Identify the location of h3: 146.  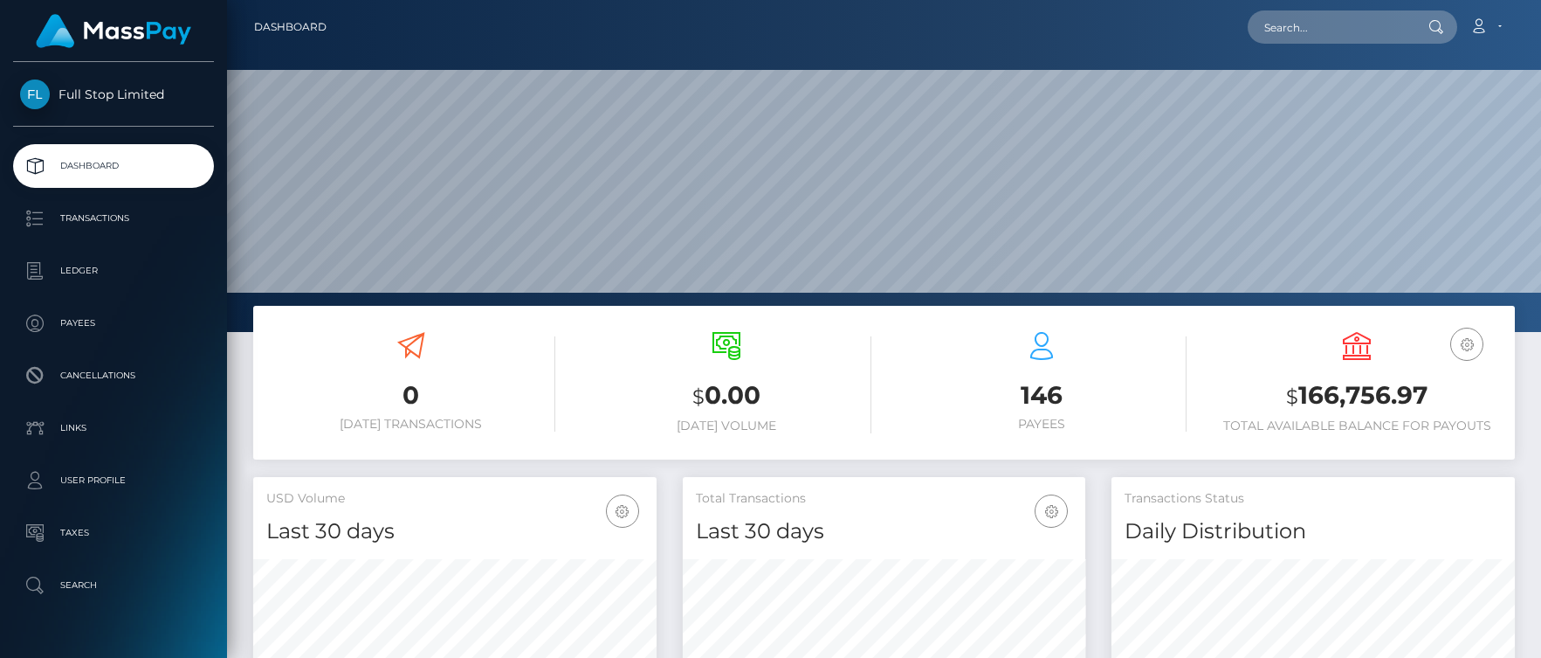
(1042, 395).